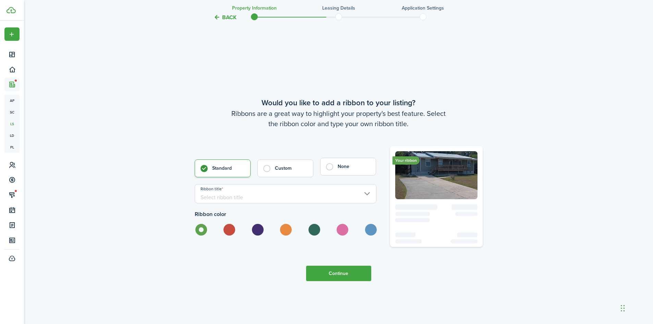  I want to click on wizard-step-header-description: Ribbons are a great way to highlight your property's best feature. Select the ribbon color and ty..., so click(339, 119).